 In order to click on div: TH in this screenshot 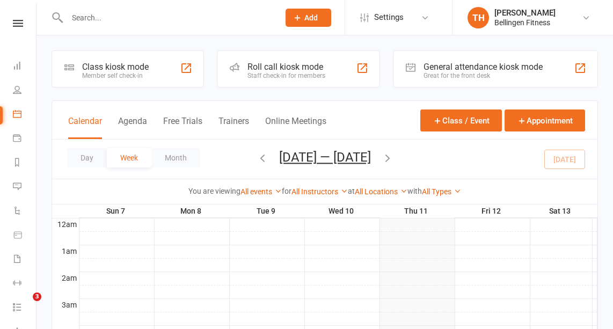, I will do `click(478, 18)`.